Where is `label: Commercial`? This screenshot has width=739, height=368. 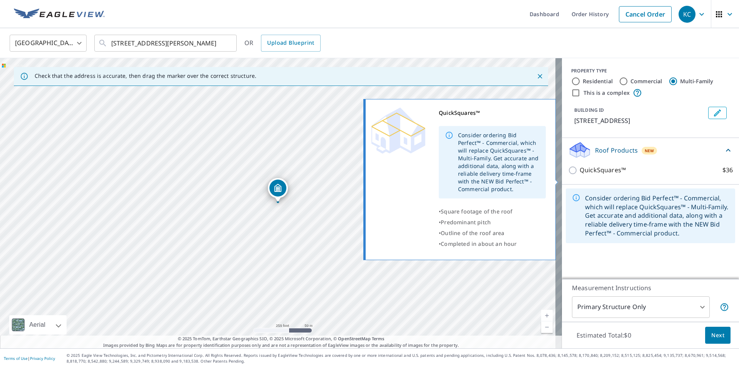
label: Commercial is located at coordinates (647, 81).